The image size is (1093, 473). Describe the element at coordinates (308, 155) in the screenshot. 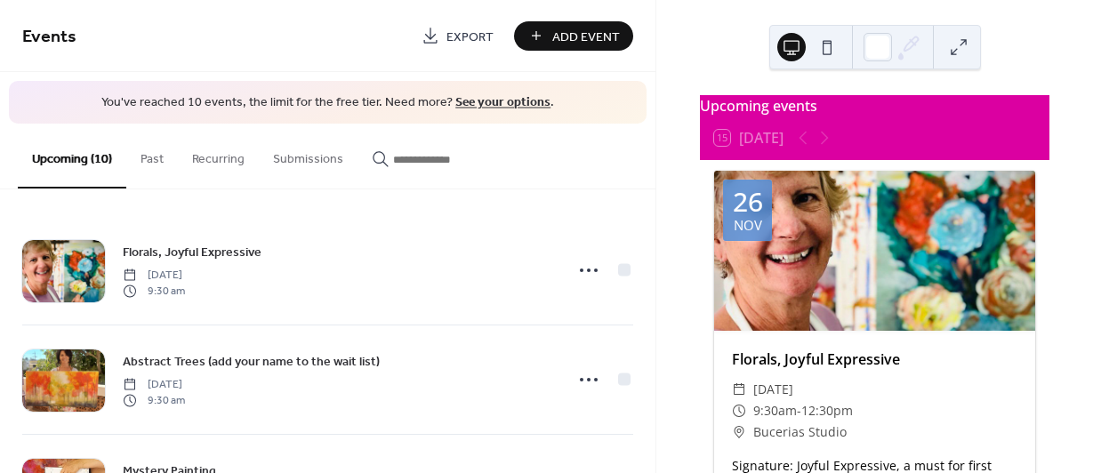

I see `button: Submissions` at that location.